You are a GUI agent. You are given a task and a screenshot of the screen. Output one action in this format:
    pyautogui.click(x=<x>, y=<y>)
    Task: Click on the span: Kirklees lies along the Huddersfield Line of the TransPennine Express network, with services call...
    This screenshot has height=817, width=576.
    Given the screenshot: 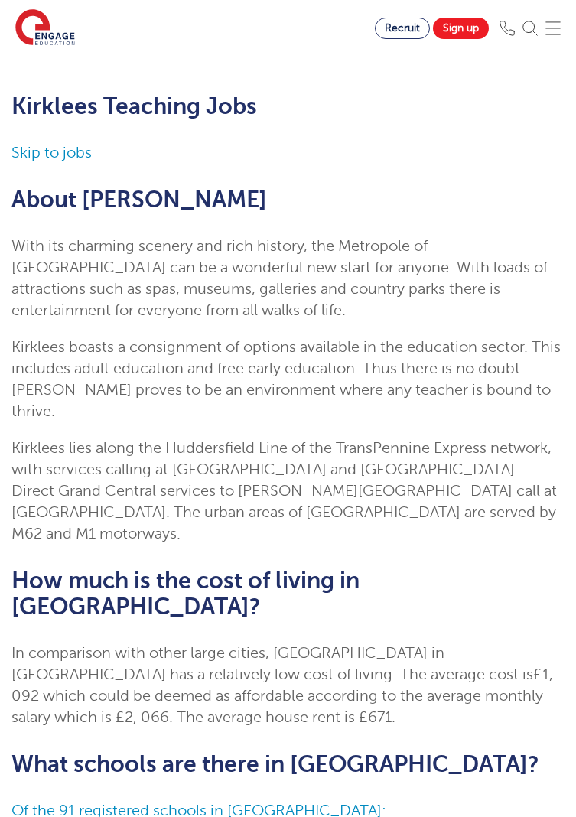 What is the action you would take?
    pyautogui.click(x=284, y=490)
    